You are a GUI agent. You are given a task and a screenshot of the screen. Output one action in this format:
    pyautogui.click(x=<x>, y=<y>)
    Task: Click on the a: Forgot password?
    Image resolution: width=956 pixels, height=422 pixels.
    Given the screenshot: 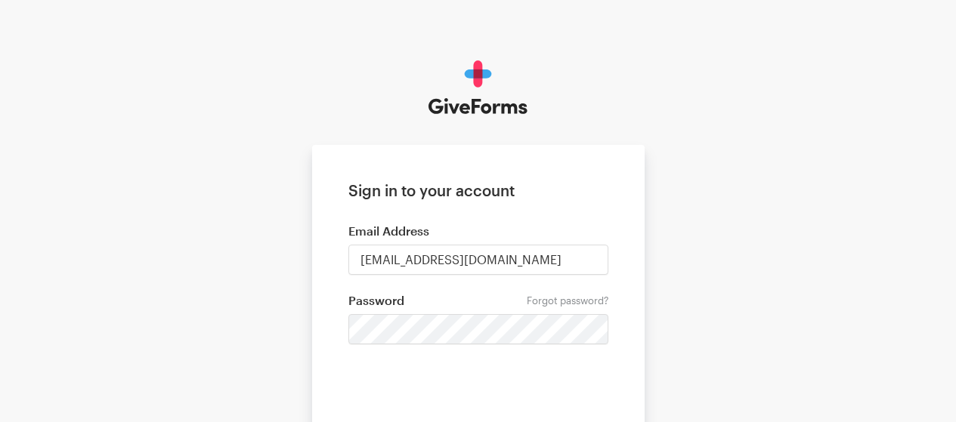 What is the action you would take?
    pyautogui.click(x=567, y=301)
    